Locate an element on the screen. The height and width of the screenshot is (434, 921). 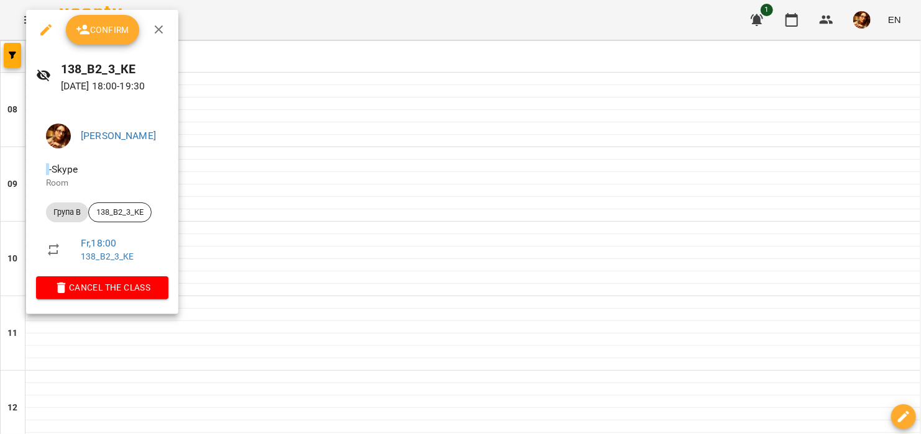
button: Cancel the class is located at coordinates (102, 288).